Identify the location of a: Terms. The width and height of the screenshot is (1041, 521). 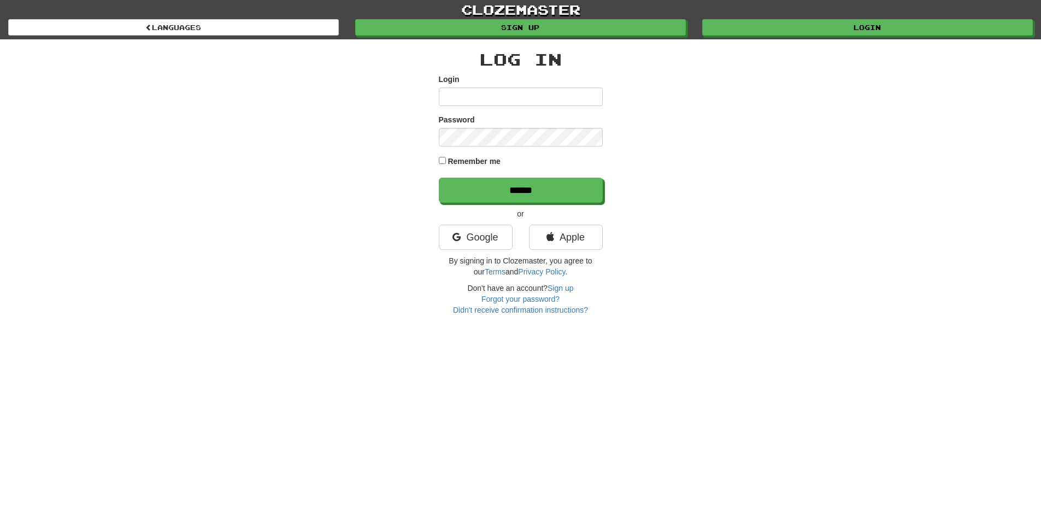
(495, 272).